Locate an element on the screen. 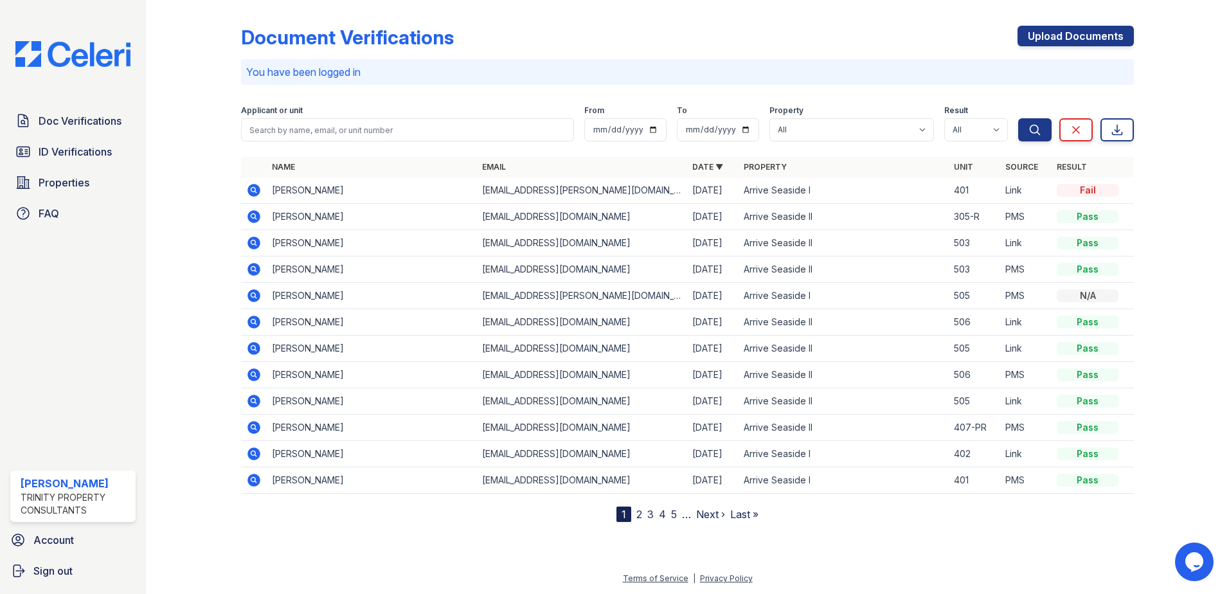  a: 4 is located at coordinates (662, 514).